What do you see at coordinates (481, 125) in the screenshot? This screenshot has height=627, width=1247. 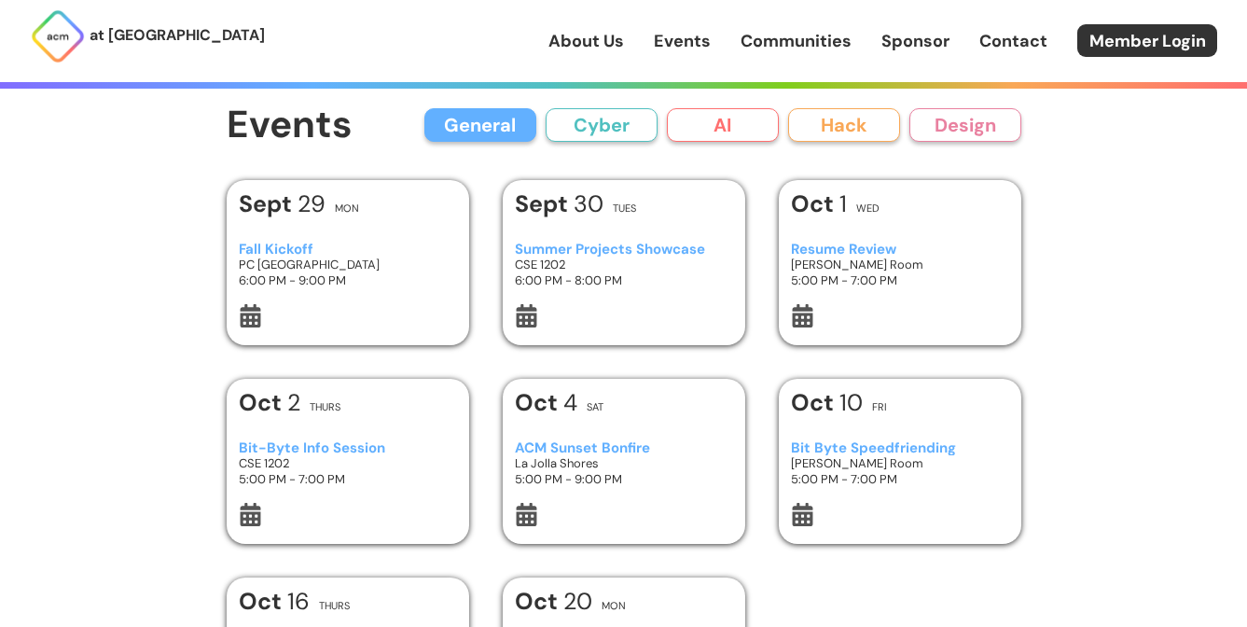 I see `button: General` at bounding box center [481, 125].